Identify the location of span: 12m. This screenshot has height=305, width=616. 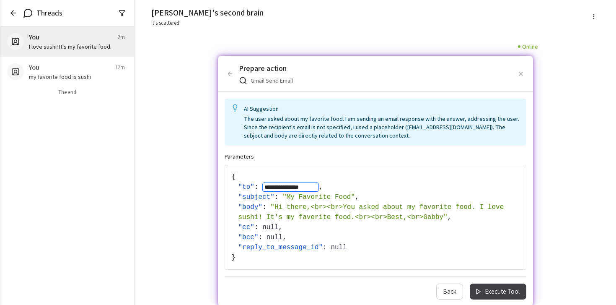
(120, 67).